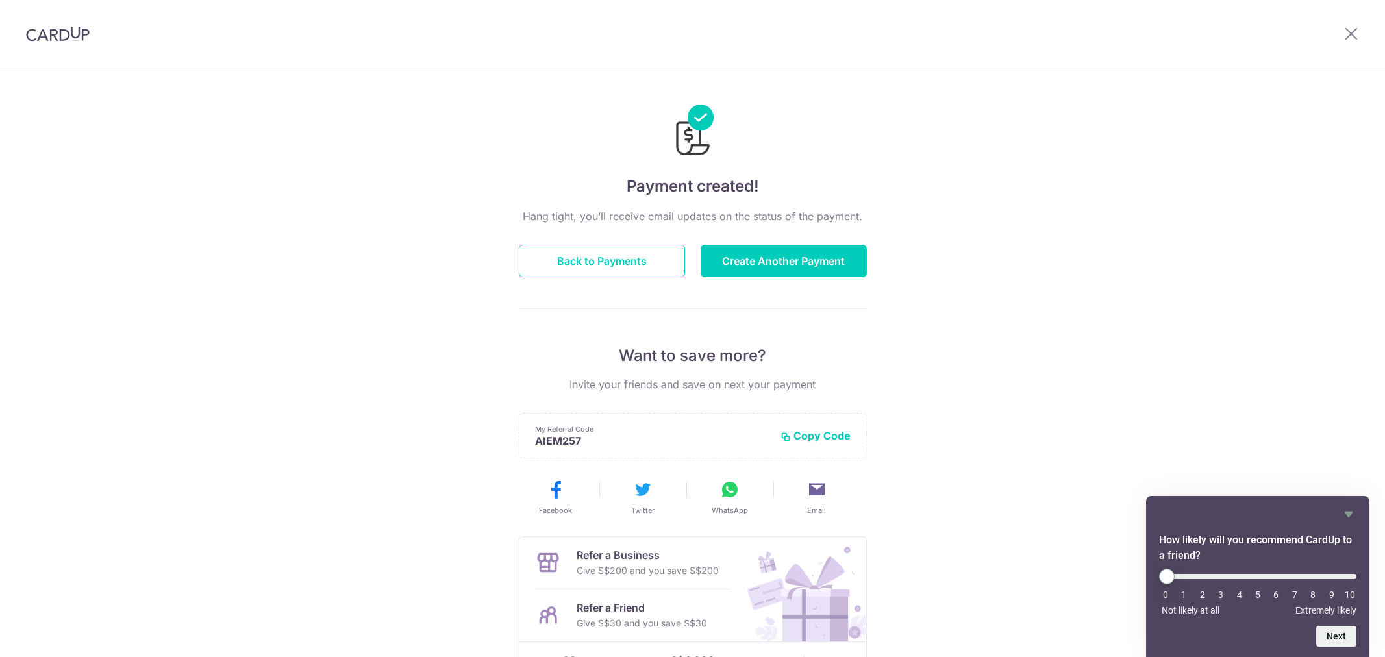 This screenshot has width=1385, height=657. I want to click on p: Refer a Business, so click(647, 555).